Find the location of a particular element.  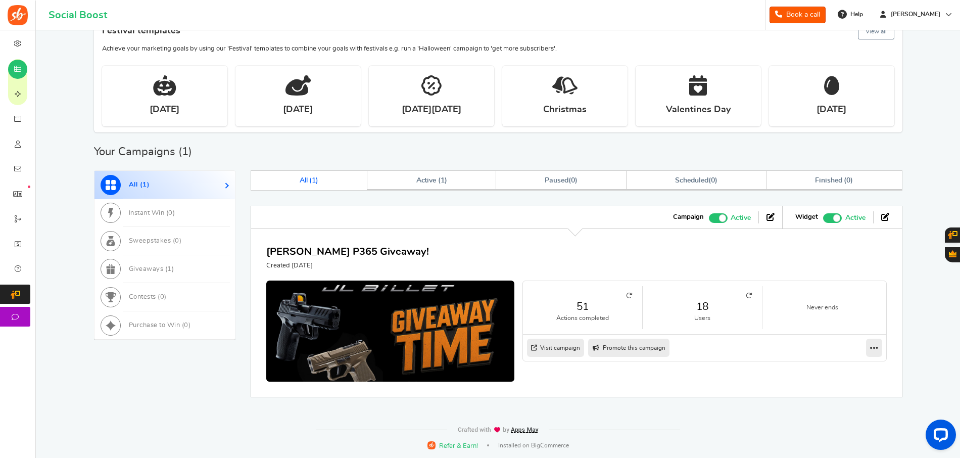

strong: Valentines Day is located at coordinates (698, 110).